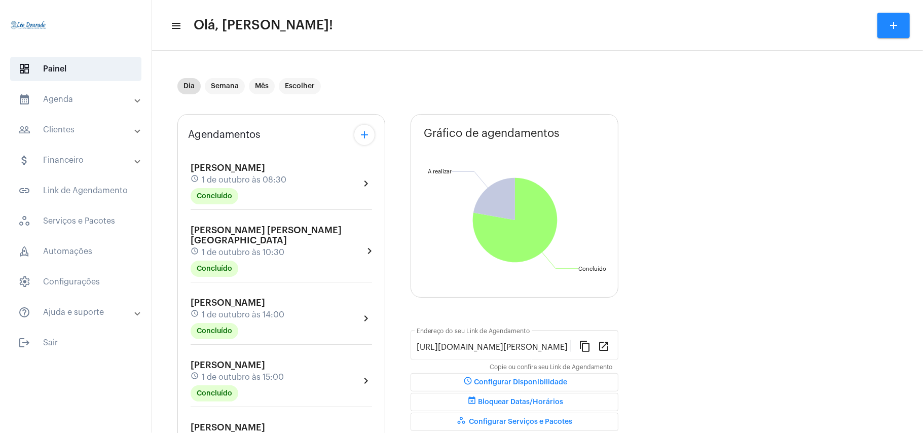 The height and width of the screenshot is (433, 923). I want to click on span: Configurar Serviços e Pacotes, so click(514, 422).